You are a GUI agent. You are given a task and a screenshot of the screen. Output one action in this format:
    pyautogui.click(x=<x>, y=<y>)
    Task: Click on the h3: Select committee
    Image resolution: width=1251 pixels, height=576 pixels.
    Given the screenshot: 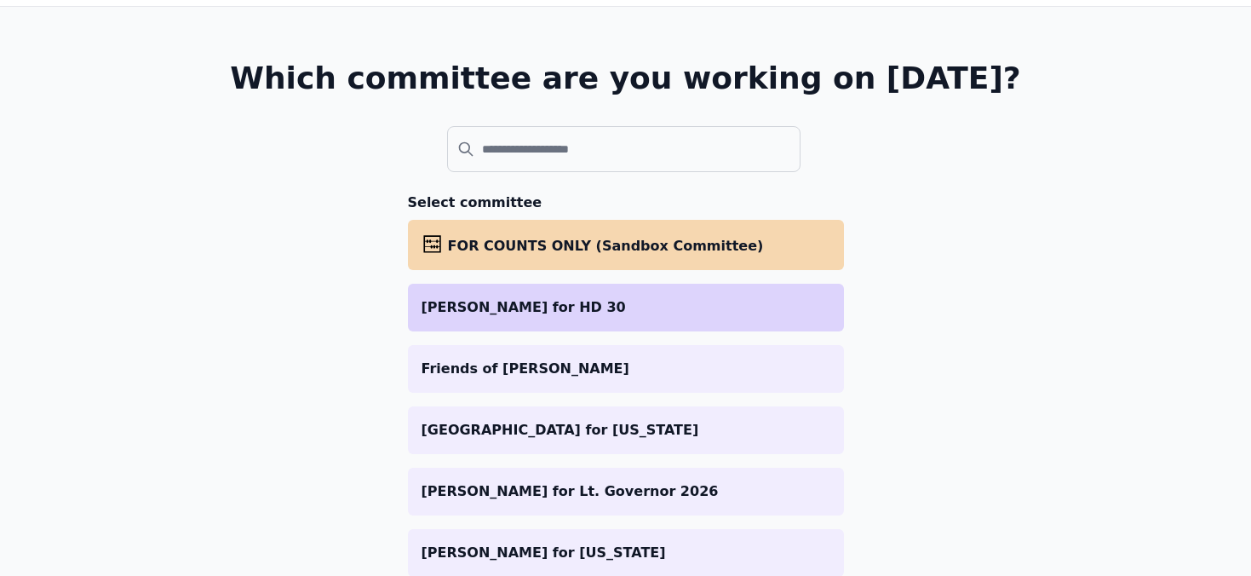 What is the action you would take?
    pyautogui.click(x=626, y=203)
    